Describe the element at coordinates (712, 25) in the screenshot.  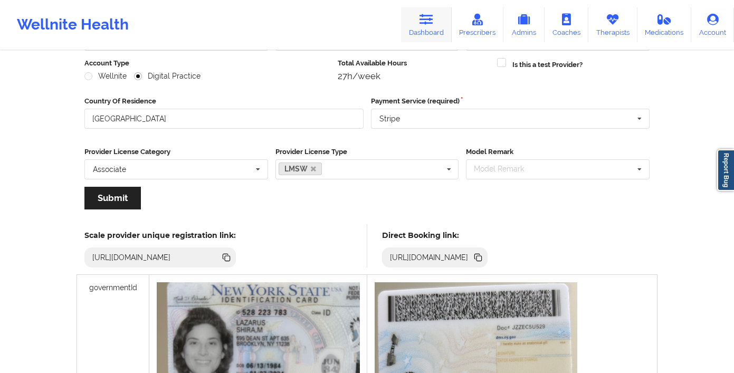
I see `a: Account` at that location.